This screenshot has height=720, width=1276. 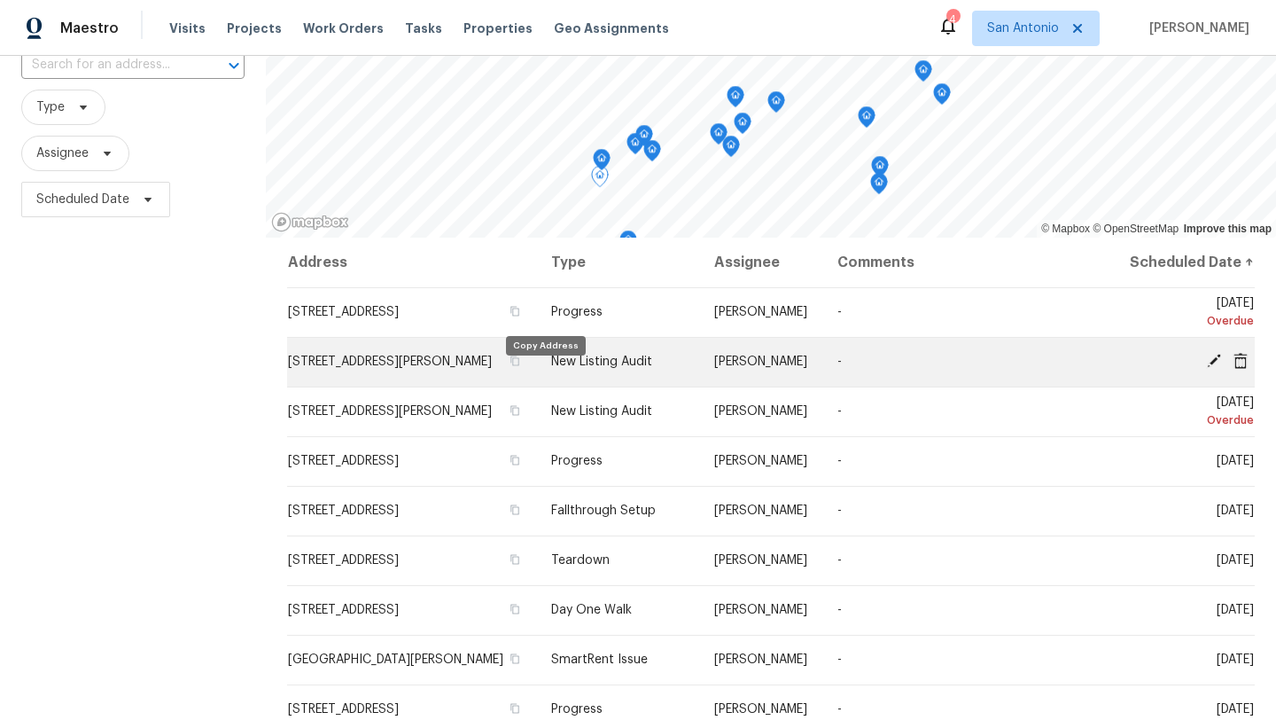 I want to click on span: Geo Assignments, so click(x=611, y=28).